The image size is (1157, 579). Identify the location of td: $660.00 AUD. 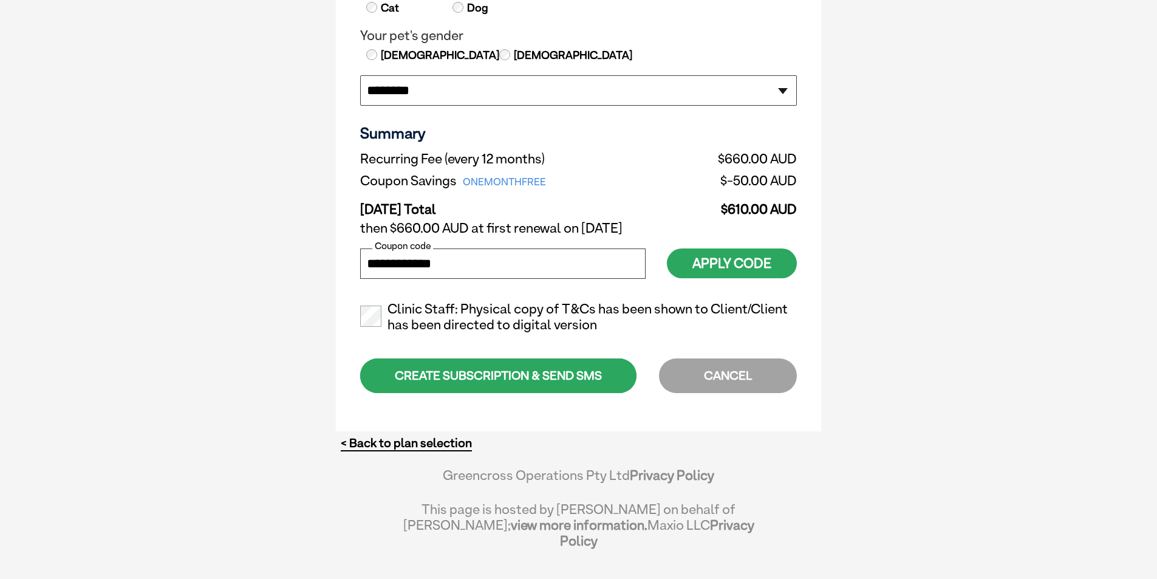
(732, 159).